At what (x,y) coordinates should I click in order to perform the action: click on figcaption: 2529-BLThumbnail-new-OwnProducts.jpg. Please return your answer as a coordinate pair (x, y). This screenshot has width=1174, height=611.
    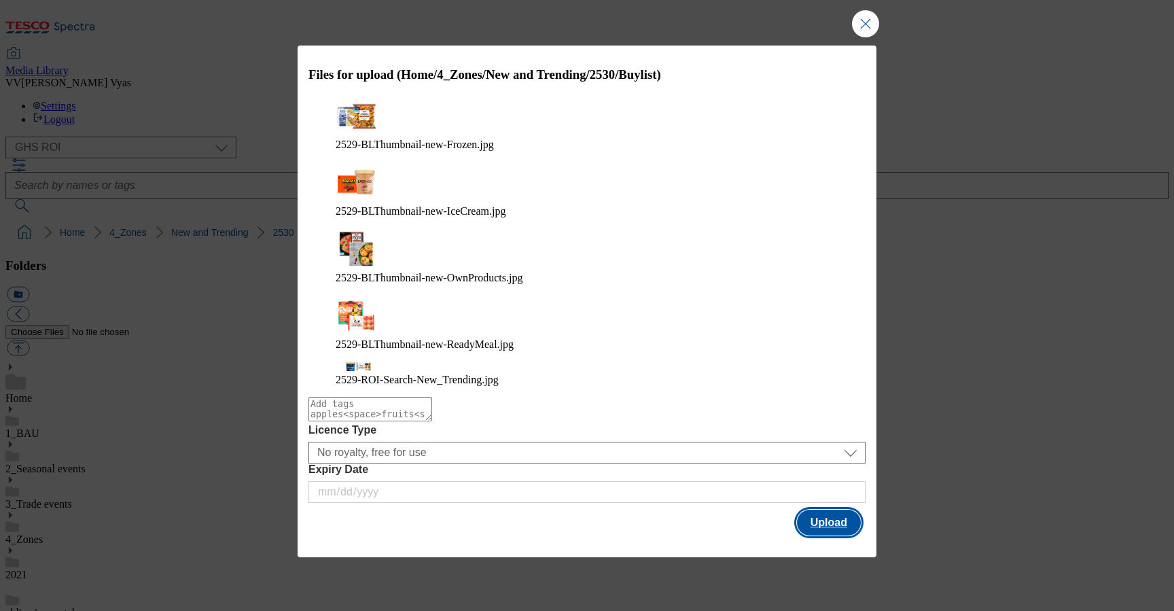
    Looking at the image, I should click on (587, 278).